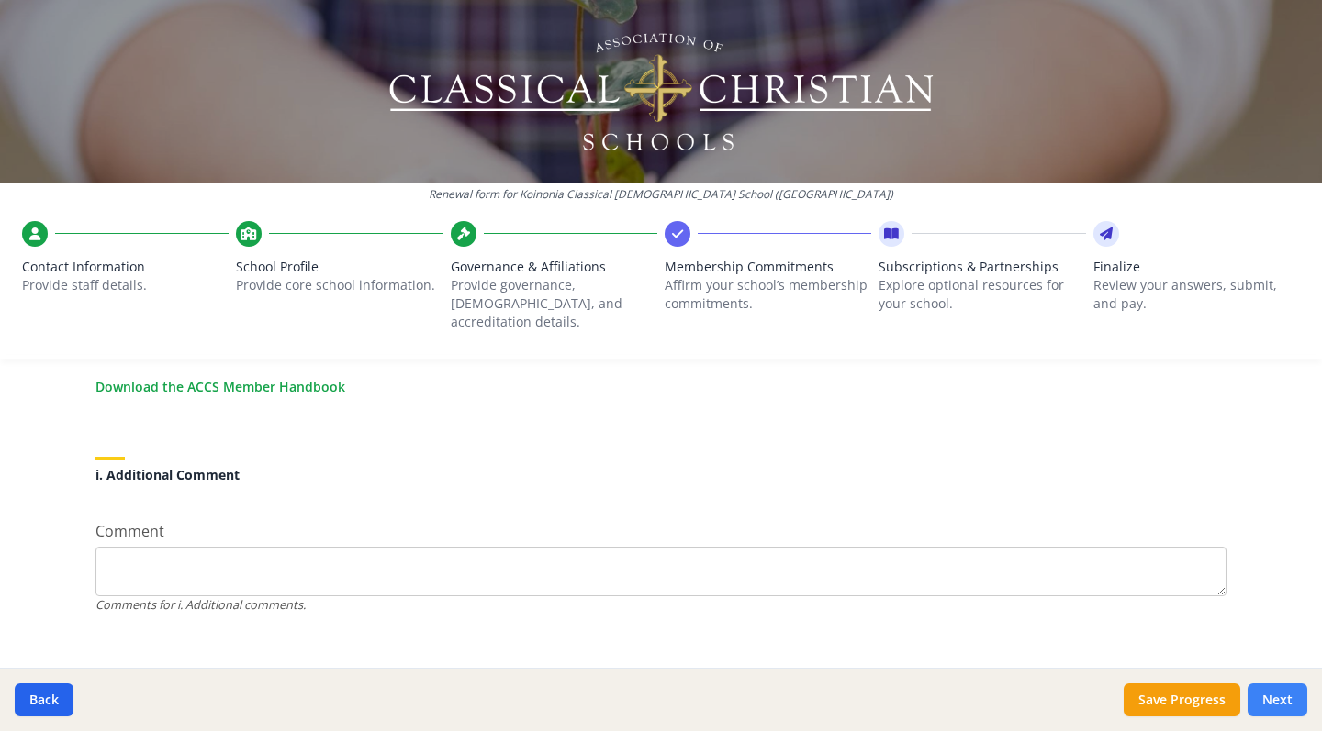  I want to click on p: Review your answers, submit, and pay., so click(1196, 295).